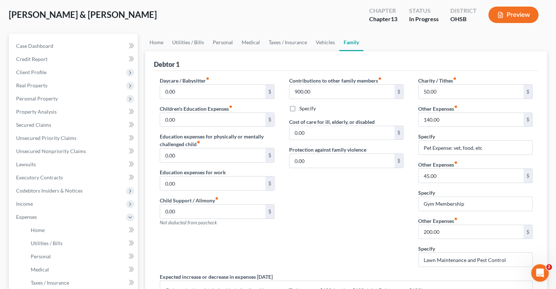 The width and height of the screenshot is (556, 289). What do you see at coordinates (288, 42) in the screenshot?
I see `a: Taxes / Insurance` at bounding box center [288, 42].